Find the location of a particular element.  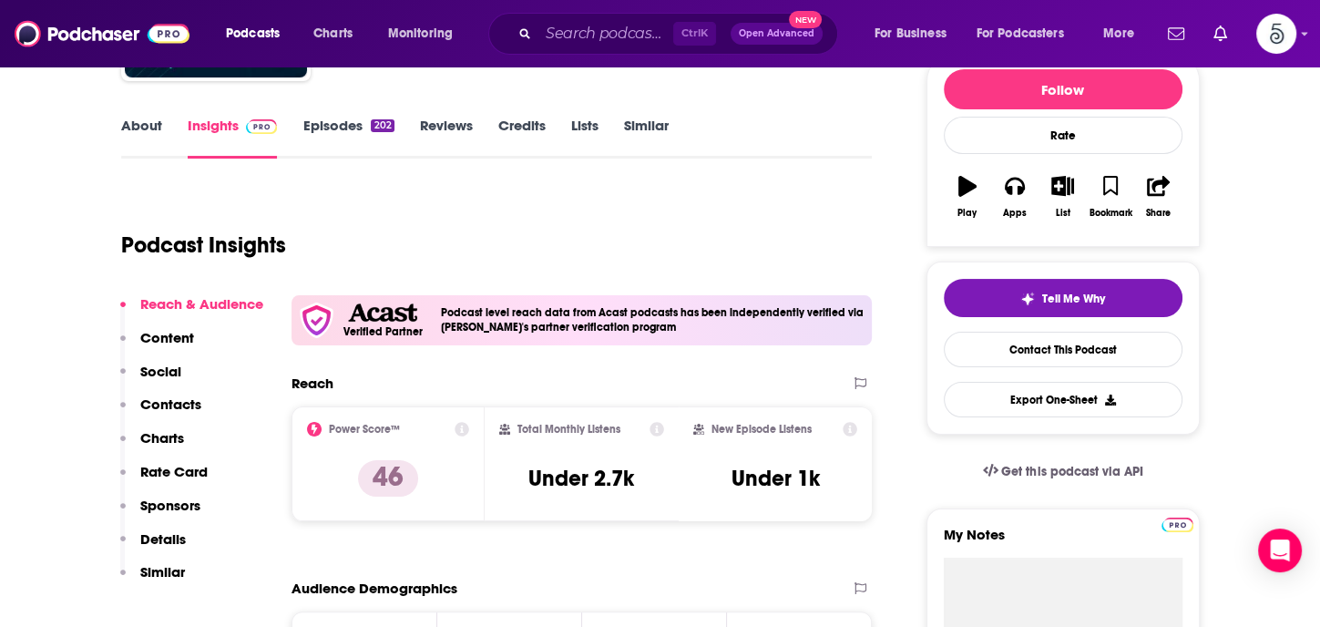

p: Content is located at coordinates (167, 337).